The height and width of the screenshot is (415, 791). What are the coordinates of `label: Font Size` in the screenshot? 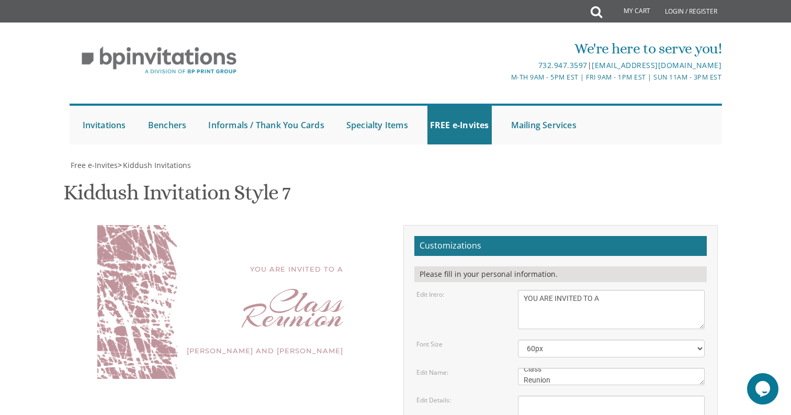 It's located at (430, 344).